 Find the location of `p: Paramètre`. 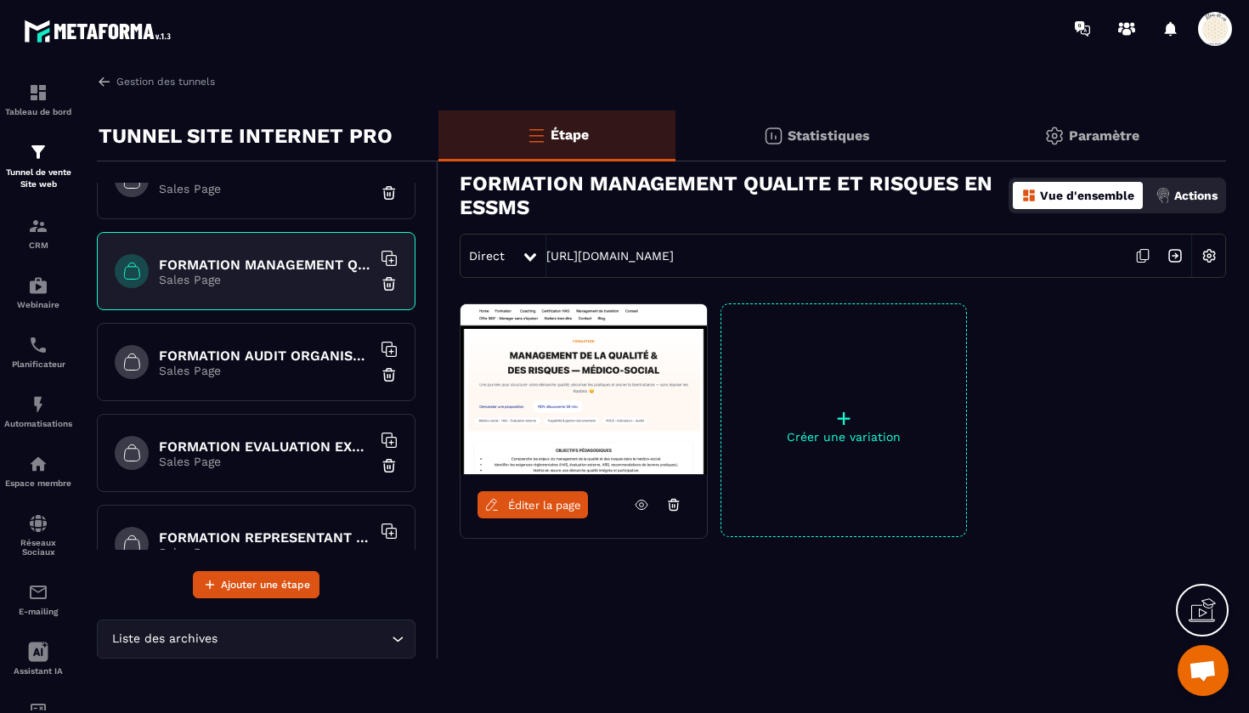

p: Paramètre is located at coordinates (1104, 135).